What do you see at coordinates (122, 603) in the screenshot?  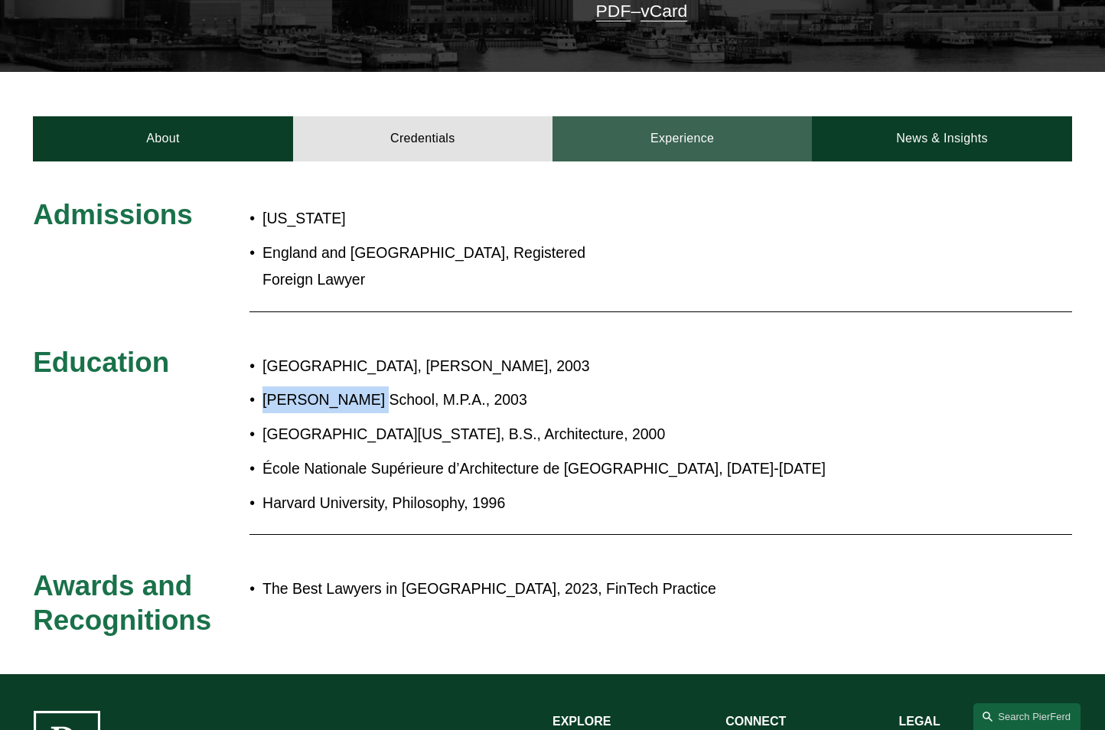 I see `span: Awards and Recognitions` at bounding box center [122, 603].